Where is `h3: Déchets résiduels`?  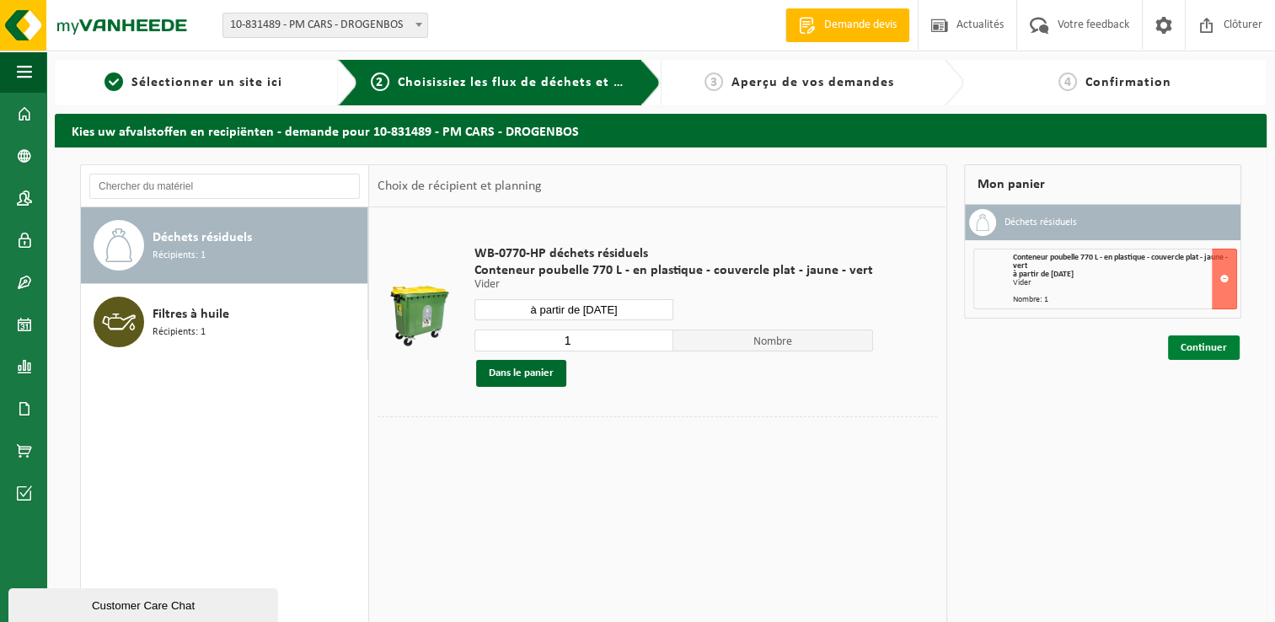 h3: Déchets résiduels is located at coordinates (1041, 223).